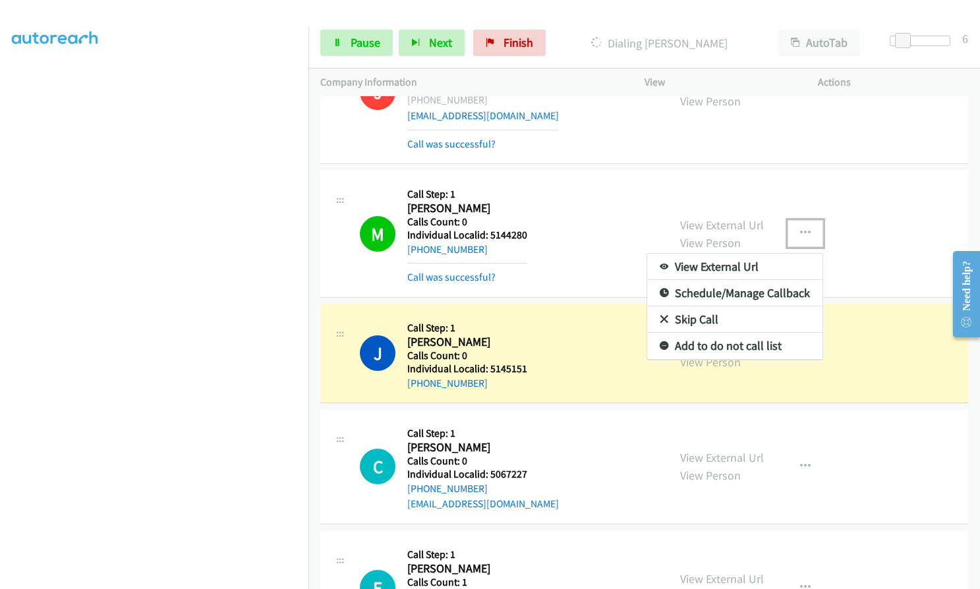  What do you see at coordinates (378, 467) in the screenshot?
I see `h1: C` at bounding box center [378, 467].